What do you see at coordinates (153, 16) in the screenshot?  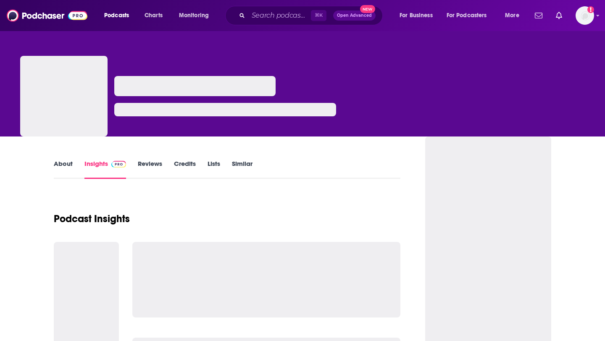 I see `span: Charts` at bounding box center [153, 16].